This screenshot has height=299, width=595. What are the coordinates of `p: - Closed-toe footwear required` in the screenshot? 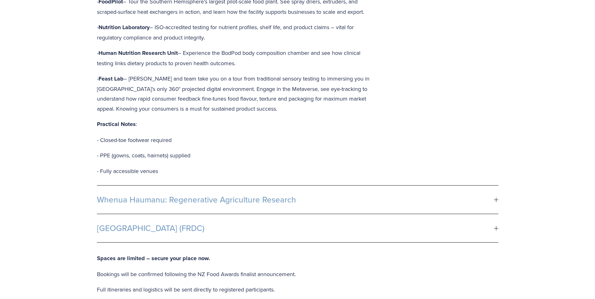 It's located at (238, 140).